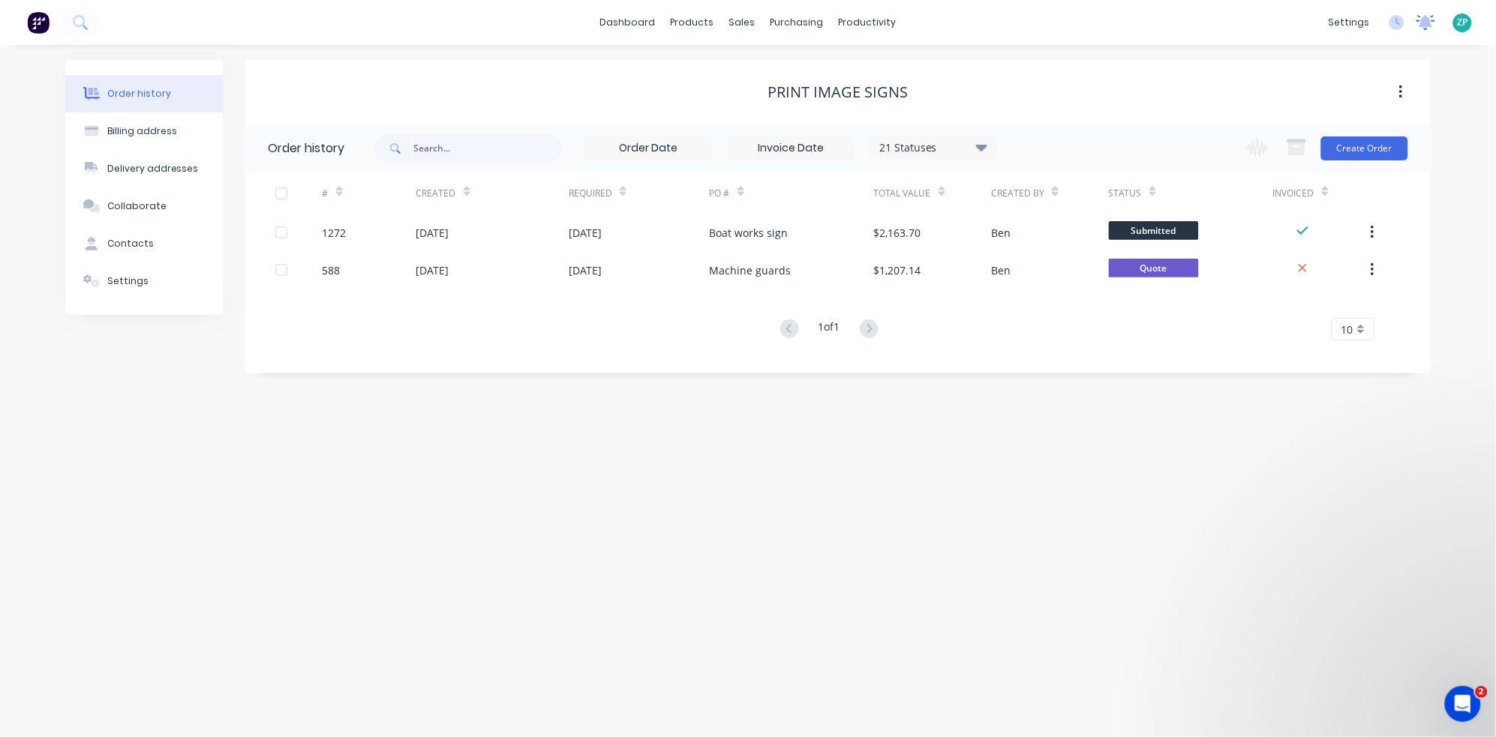 Image resolution: width=1496 pixels, height=737 pixels. What do you see at coordinates (628, 23) in the screenshot?
I see `a: dashboard` at bounding box center [628, 23].